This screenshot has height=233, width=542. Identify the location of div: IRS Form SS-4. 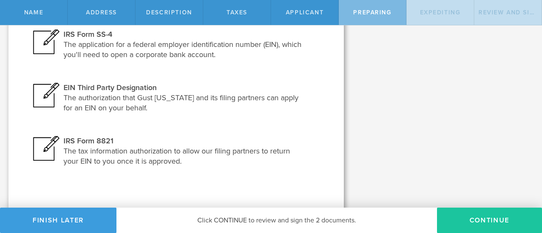
(182, 34).